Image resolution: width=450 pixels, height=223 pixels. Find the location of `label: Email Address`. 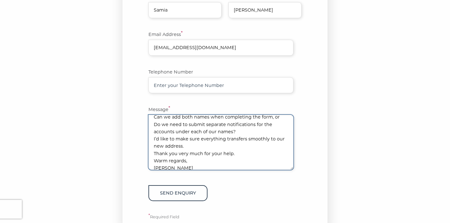

label: Email Address is located at coordinates (172, 34).